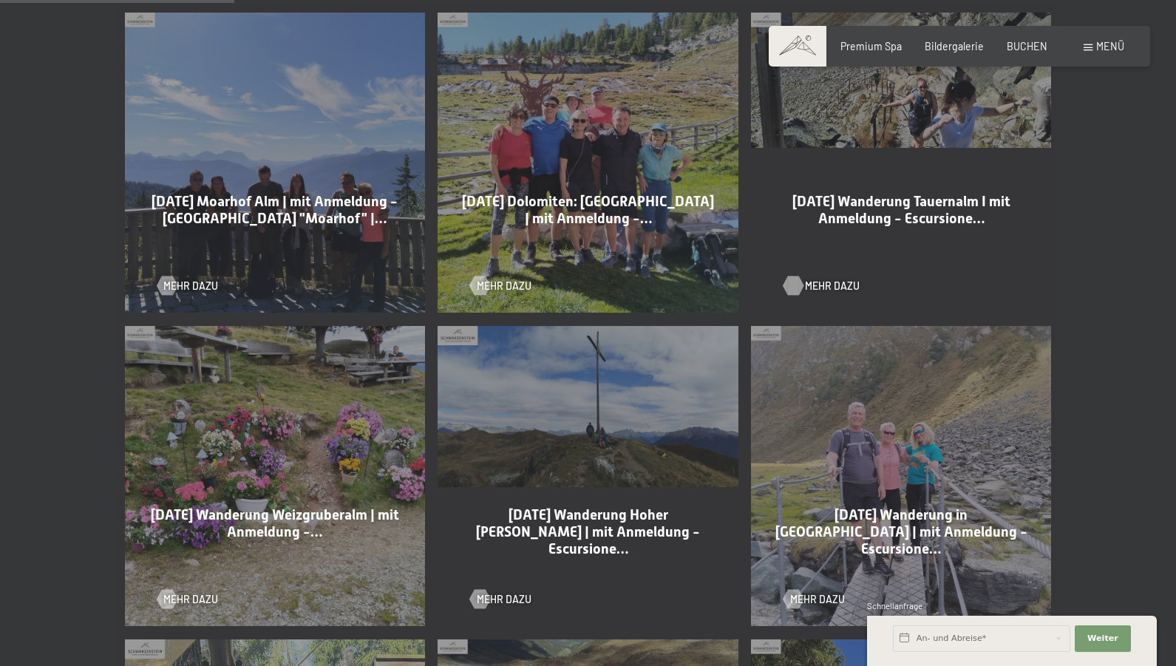 This screenshot has width=1176, height=666. I want to click on a: Bildergalerie, so click(954, 46).